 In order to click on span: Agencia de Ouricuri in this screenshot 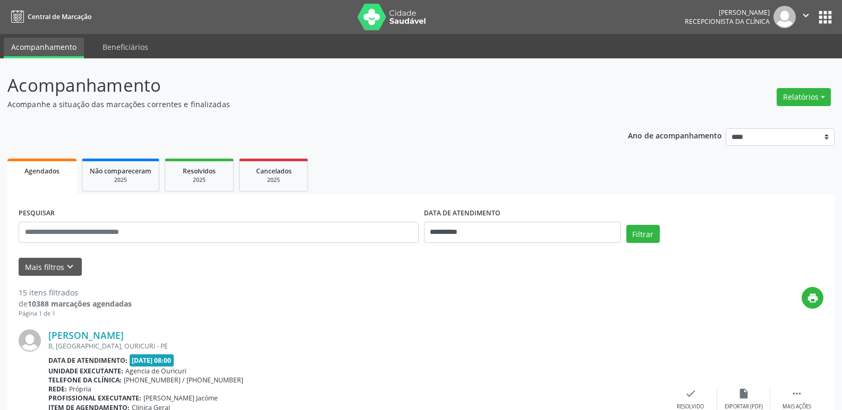, I will do `click(156, 371)`.